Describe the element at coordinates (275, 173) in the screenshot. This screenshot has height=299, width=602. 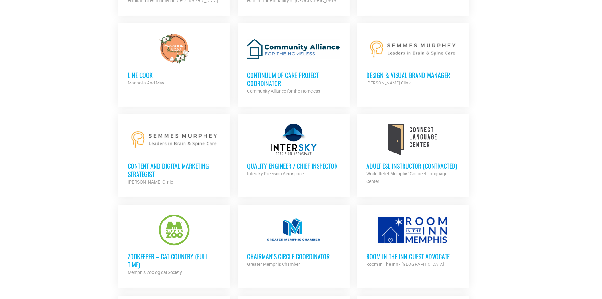
I see `strong: Intersky Precision Aerospace` at that location.